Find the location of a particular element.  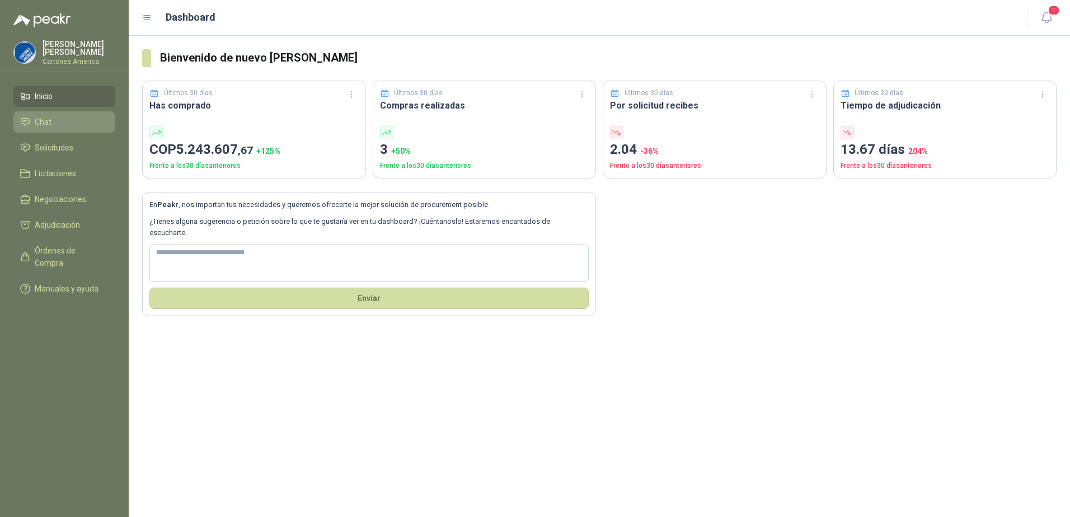

p: En , nos importan tus necesidades y queremos ofrecerte la mejor solución de procurement posible. is located at coordinates (369, 205).